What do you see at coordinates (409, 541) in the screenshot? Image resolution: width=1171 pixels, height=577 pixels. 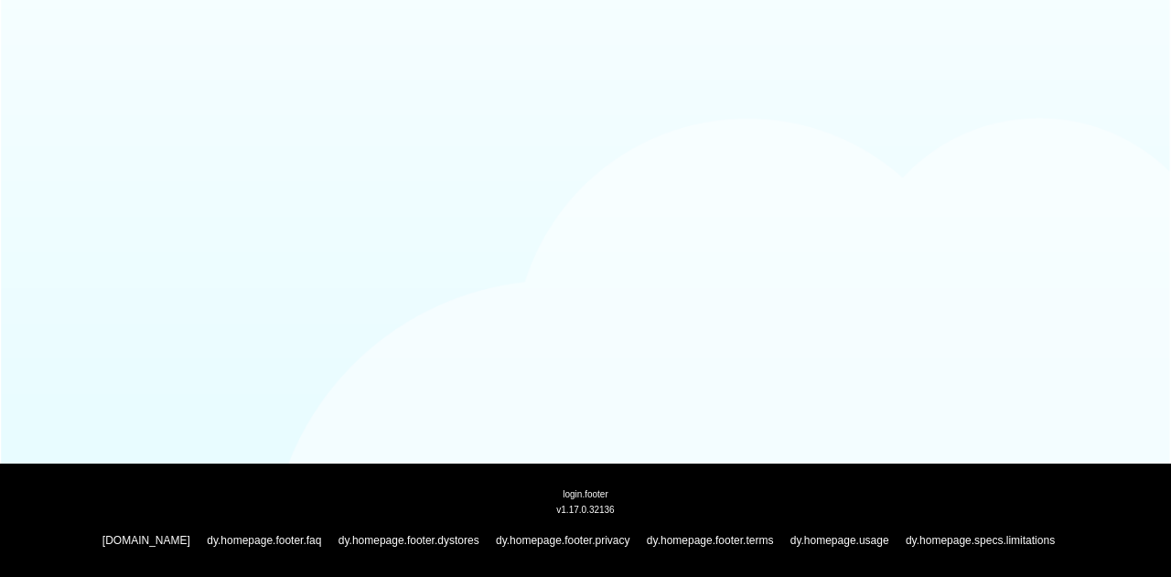 I see `a: dy.homepage.footer.dystores` at bounding box center [409, 541].